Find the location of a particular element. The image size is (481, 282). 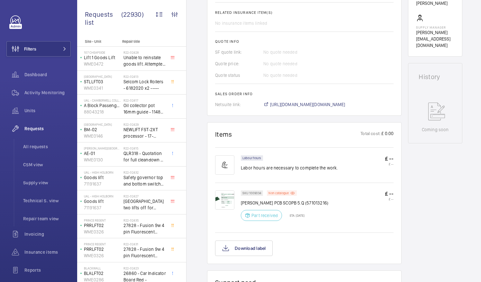

p: AE-01 is located at coordinates (102, 153).